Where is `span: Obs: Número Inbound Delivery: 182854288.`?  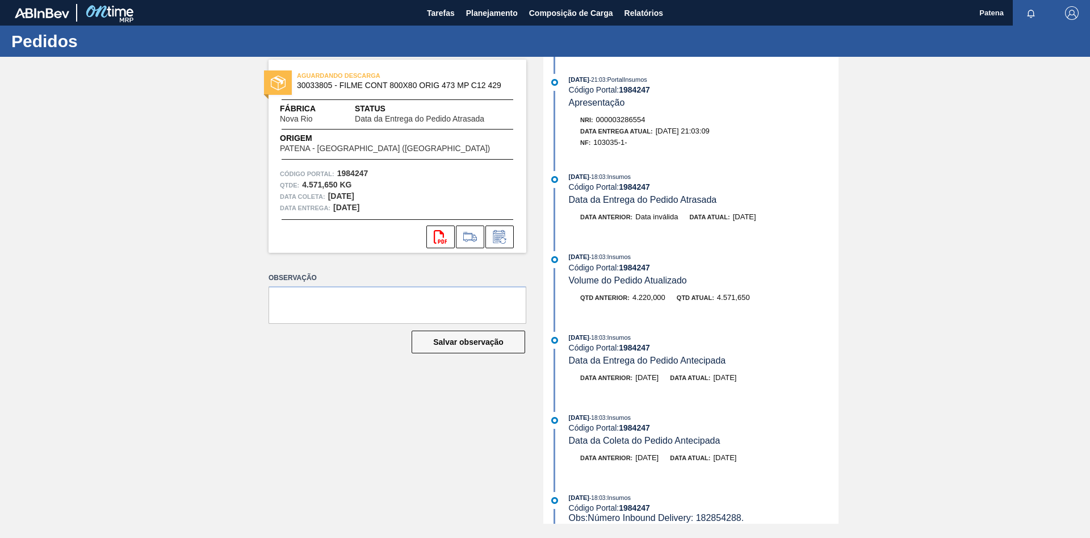 span: Obs: Número Inbound Delivery: 182854288. is located at coordinates (656, 517).